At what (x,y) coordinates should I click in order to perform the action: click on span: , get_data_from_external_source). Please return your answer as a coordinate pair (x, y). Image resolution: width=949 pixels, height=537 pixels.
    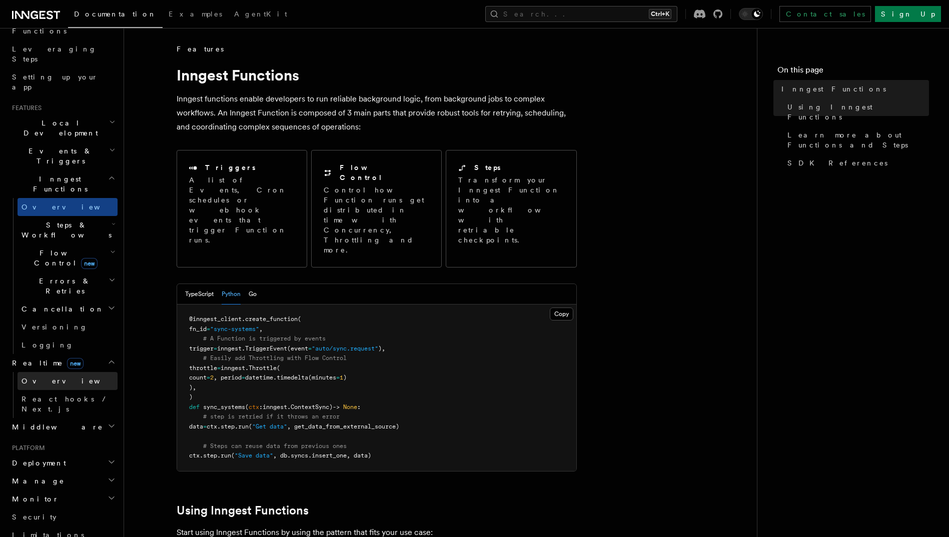
    Looking at the image, I should click on (343, 427).